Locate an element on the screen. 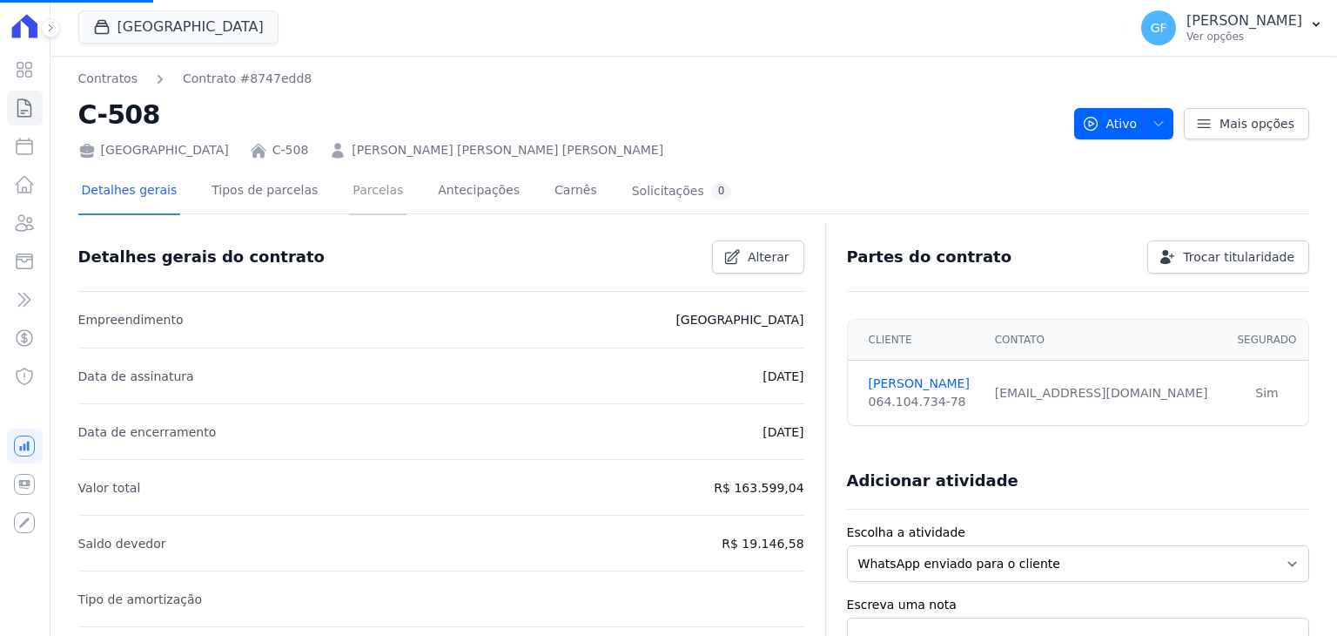 This screenshot has width=1337, height=636. a: Contratos is located at coordinates (108, 78).